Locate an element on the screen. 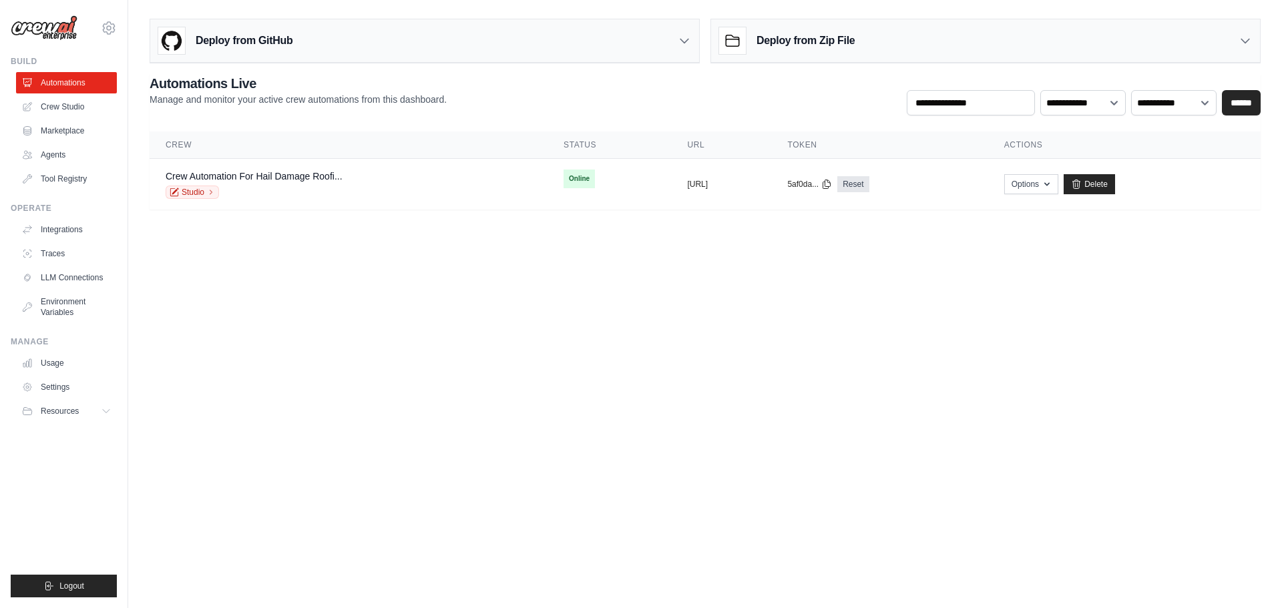 This screenshot has width=1282, height=608. th: Status is located at coordinates (609, 145).